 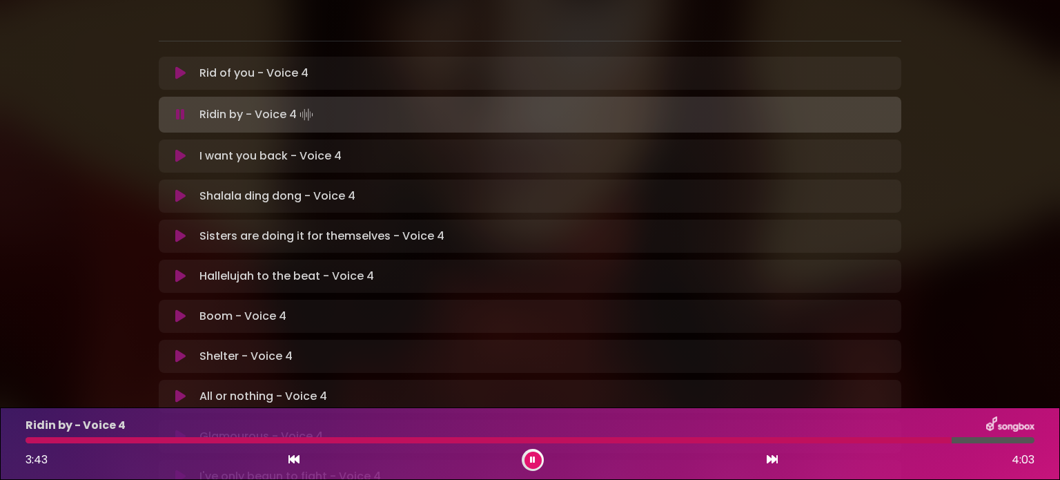 What do you see at coordinates (306, 115) in the screenshot?
I see `img: waveform4.gif` at bounding box center [306, 115].